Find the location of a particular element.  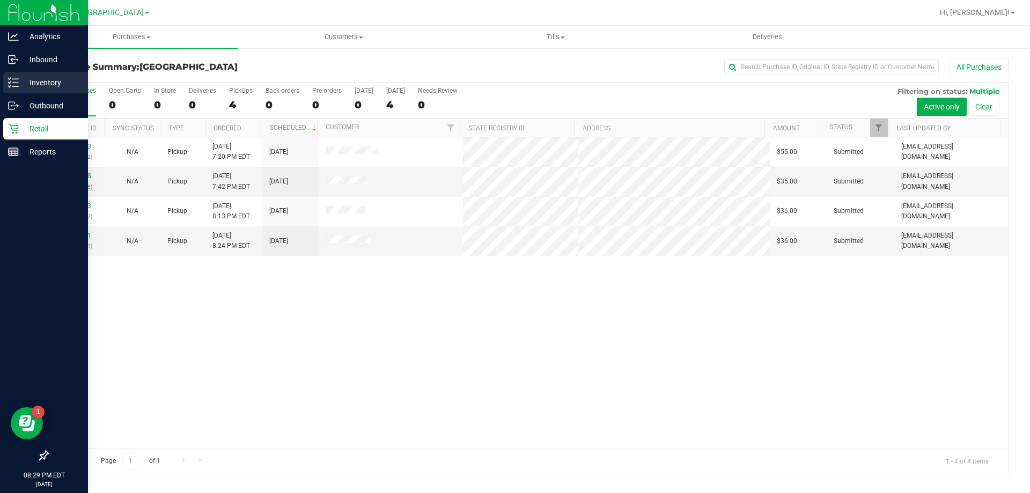

span: $55.00 is located at coordinates (787, 152).